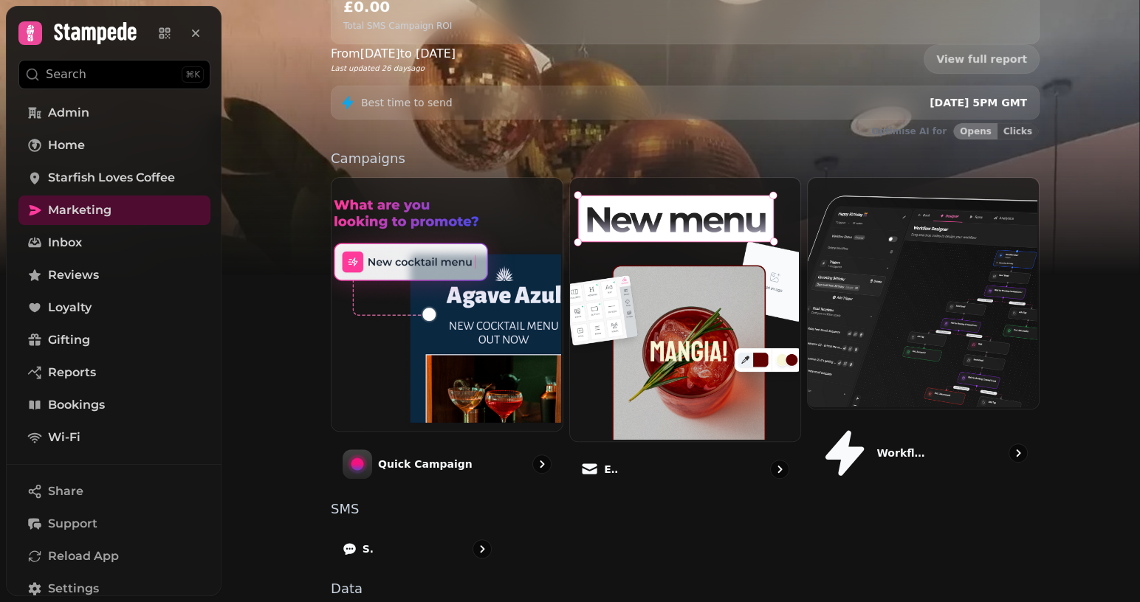 The width and height of the screenshot is (1140, 602). I want to click on span: Starfish Loves Coffee, so click(111, 178).